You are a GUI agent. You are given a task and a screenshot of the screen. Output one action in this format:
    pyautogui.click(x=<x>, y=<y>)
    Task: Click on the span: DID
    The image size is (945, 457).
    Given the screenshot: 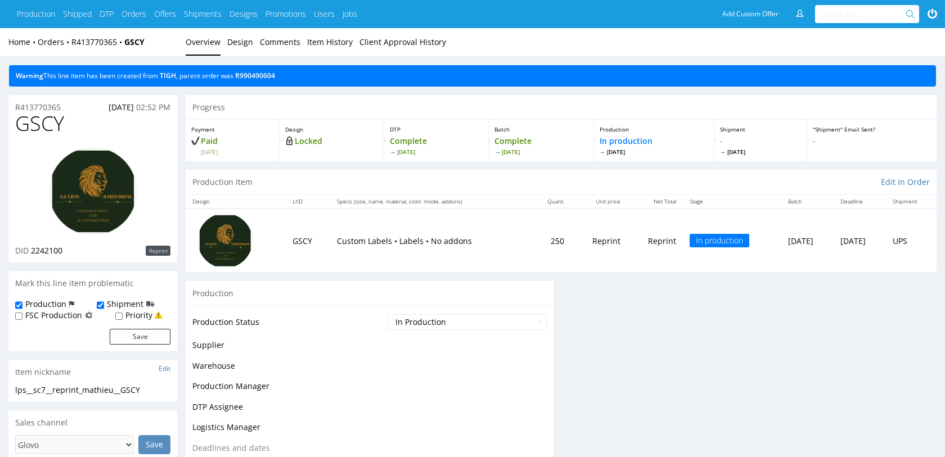 What is the action you would take?
    pyautogui.click(x=22, y=250)
    